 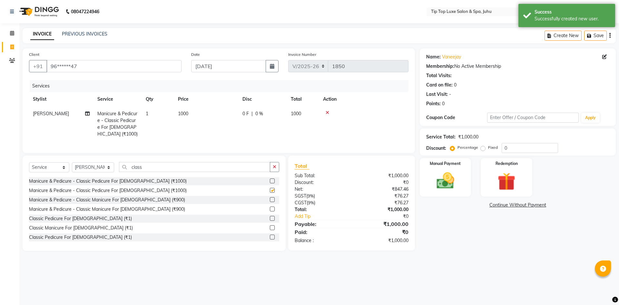 What do you see at coordinates (533, 117) in the screenshot?
I see `input: Enter Offer / Coupon Code` at bounding box center [533, 117].